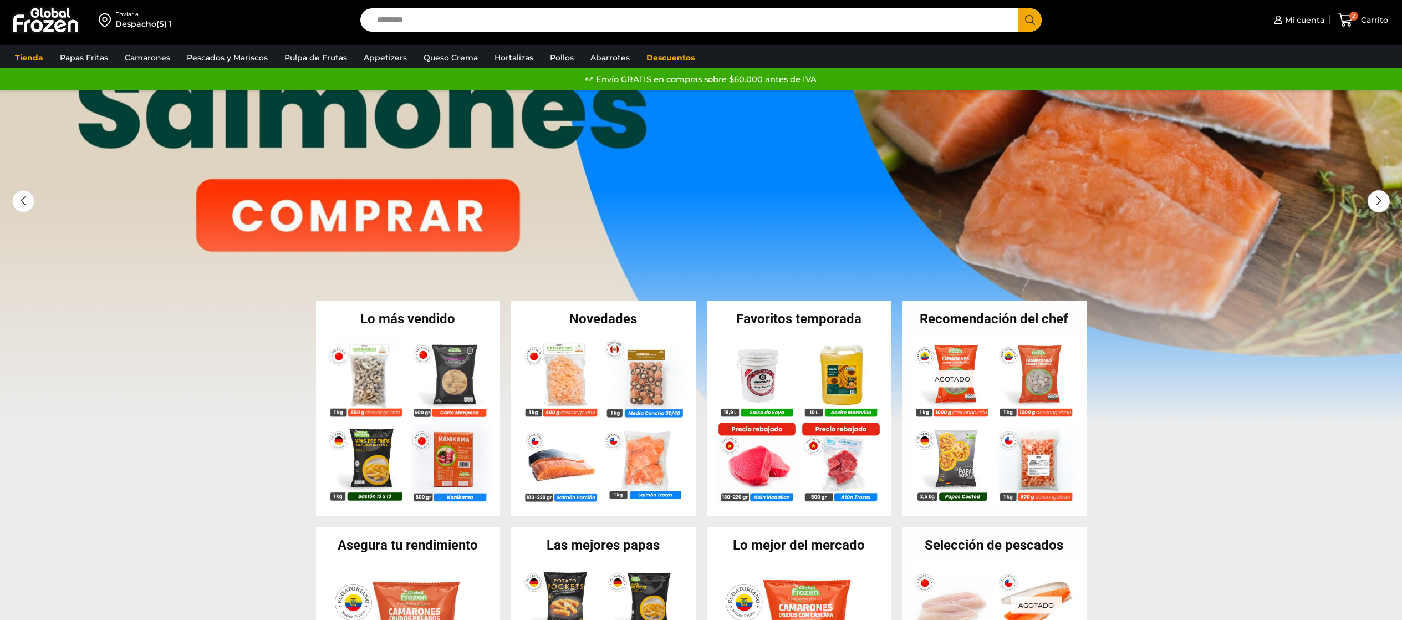  Describe the element at coordinates (84, 58) in the screenshot. I see `a: Papas Fritas` at that location.